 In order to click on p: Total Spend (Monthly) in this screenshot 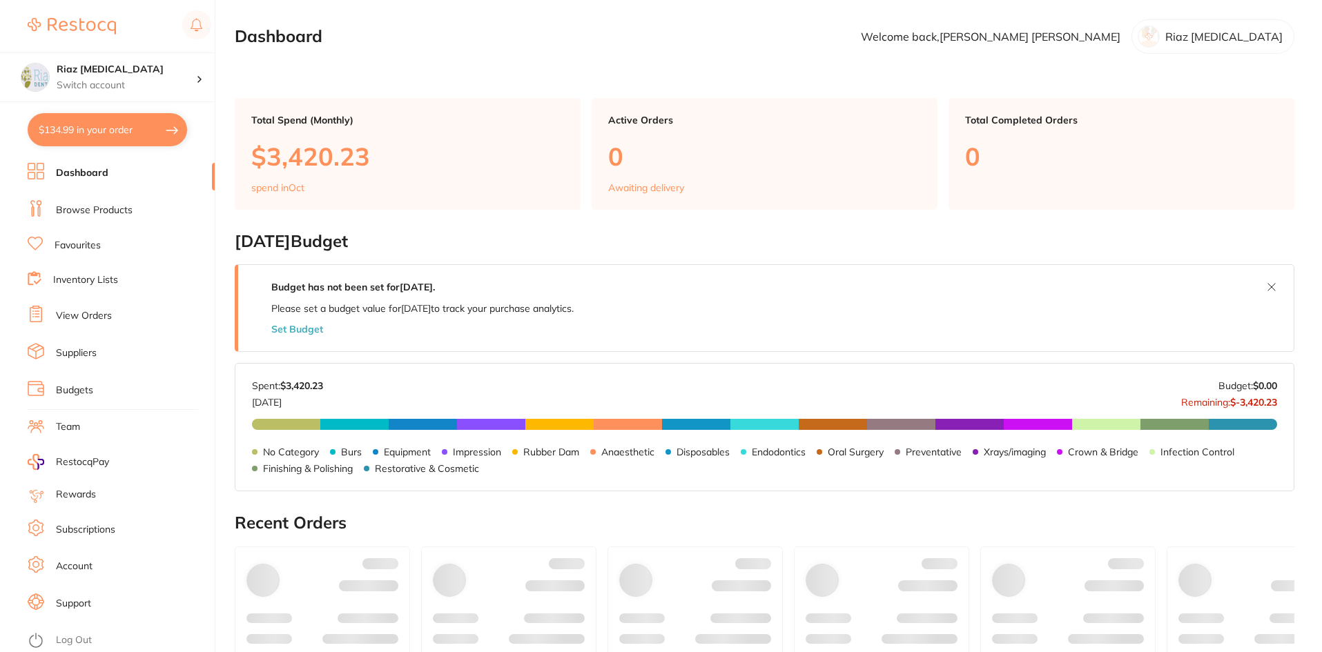, I will do `click(407, 120)`.